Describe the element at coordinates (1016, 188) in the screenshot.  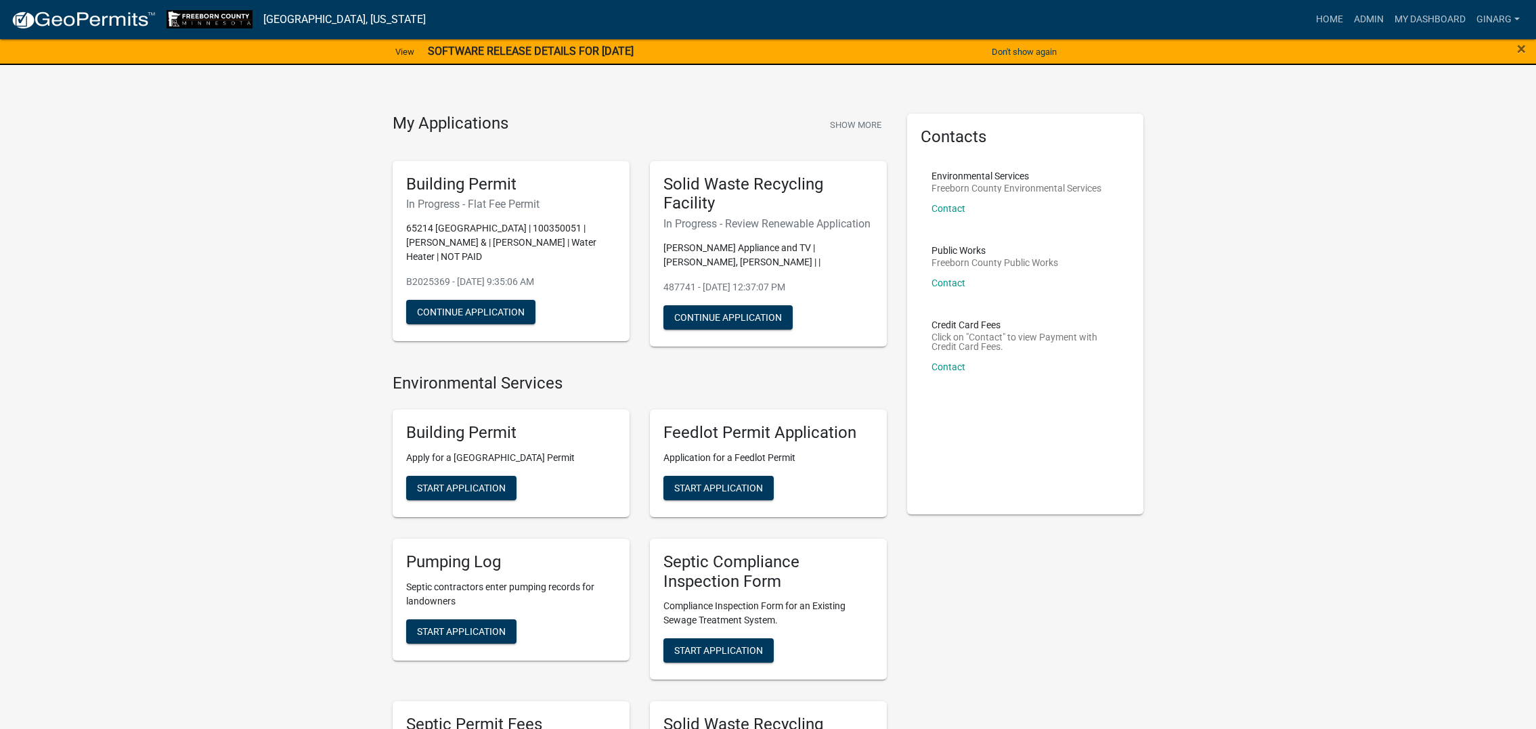
I see `p: Freeborn County Environmental Services` at that location.